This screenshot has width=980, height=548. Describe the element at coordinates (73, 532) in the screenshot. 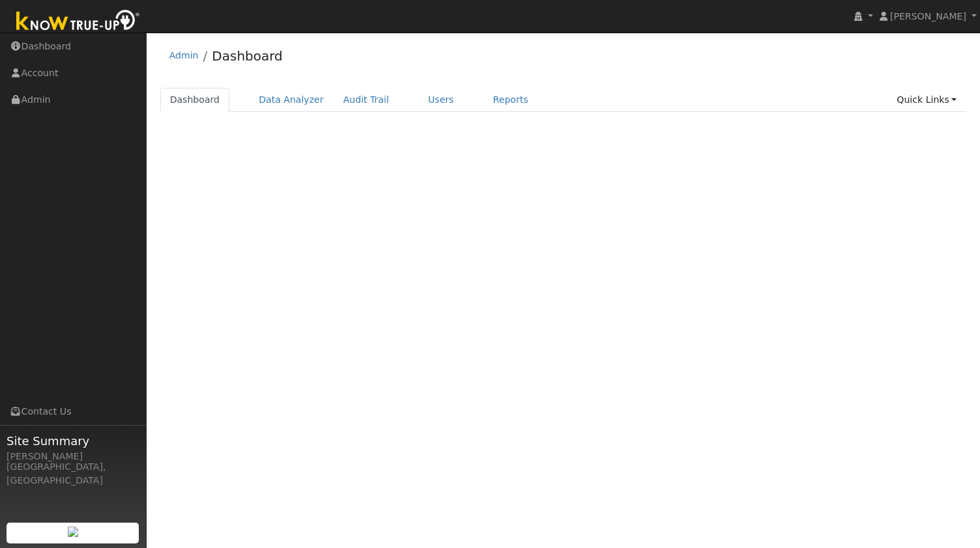

I see `img: retrieve` at that location.